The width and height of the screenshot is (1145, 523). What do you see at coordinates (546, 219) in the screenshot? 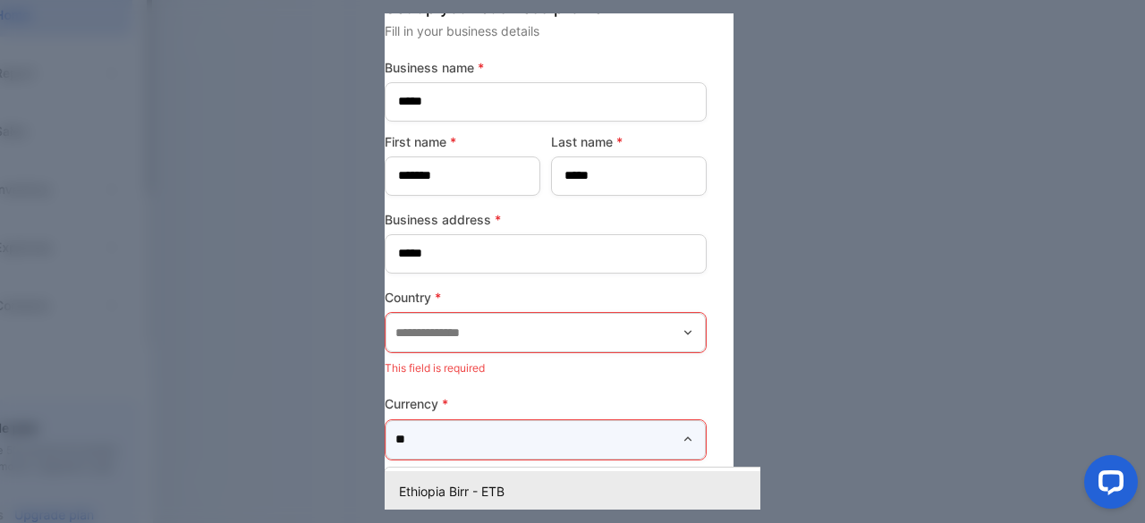
I see `label: Business address` at bounding box center [546, 219].